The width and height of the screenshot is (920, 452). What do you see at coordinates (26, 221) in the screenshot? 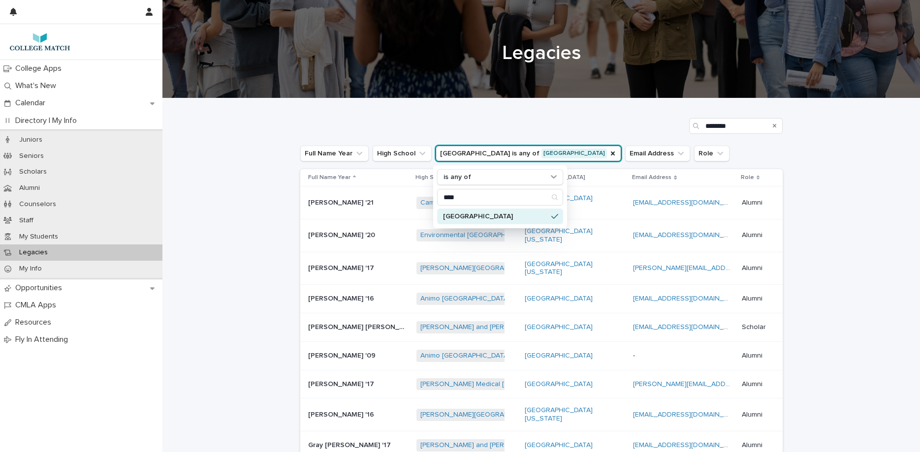
I see `p: Staff` at bounding box center [26, 221].